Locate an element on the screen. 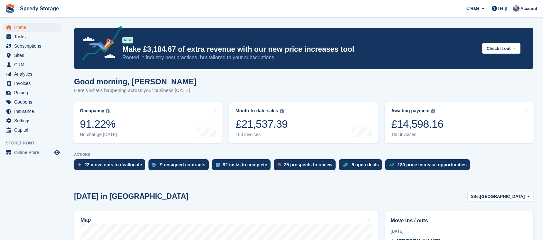 This screenshot has width=543, height=240. a: 9 unsigned contracts is located at coordinates (180, 166).